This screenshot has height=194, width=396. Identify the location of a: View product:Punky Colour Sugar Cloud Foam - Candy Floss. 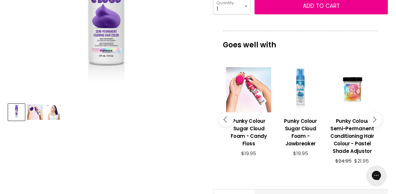
(249, 131).